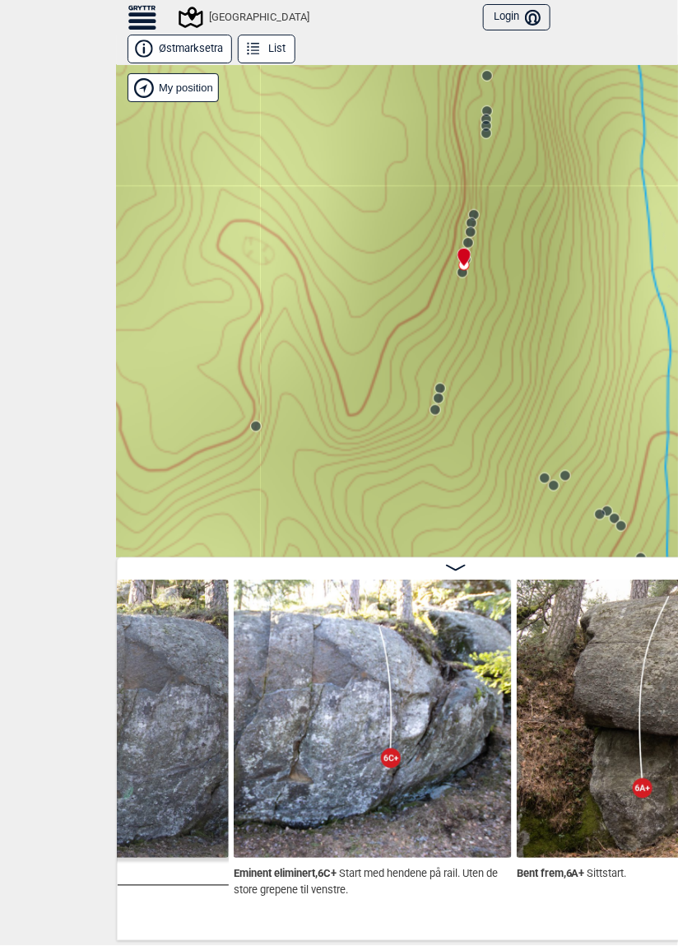 The width and height of the screenshot is (678, 946). What do you see at coordinates (365, 881) in the screenshot?
I see `p: Start med hendene på rail. Uten de store grepene til venstre.` at bounding box center [365, 881].